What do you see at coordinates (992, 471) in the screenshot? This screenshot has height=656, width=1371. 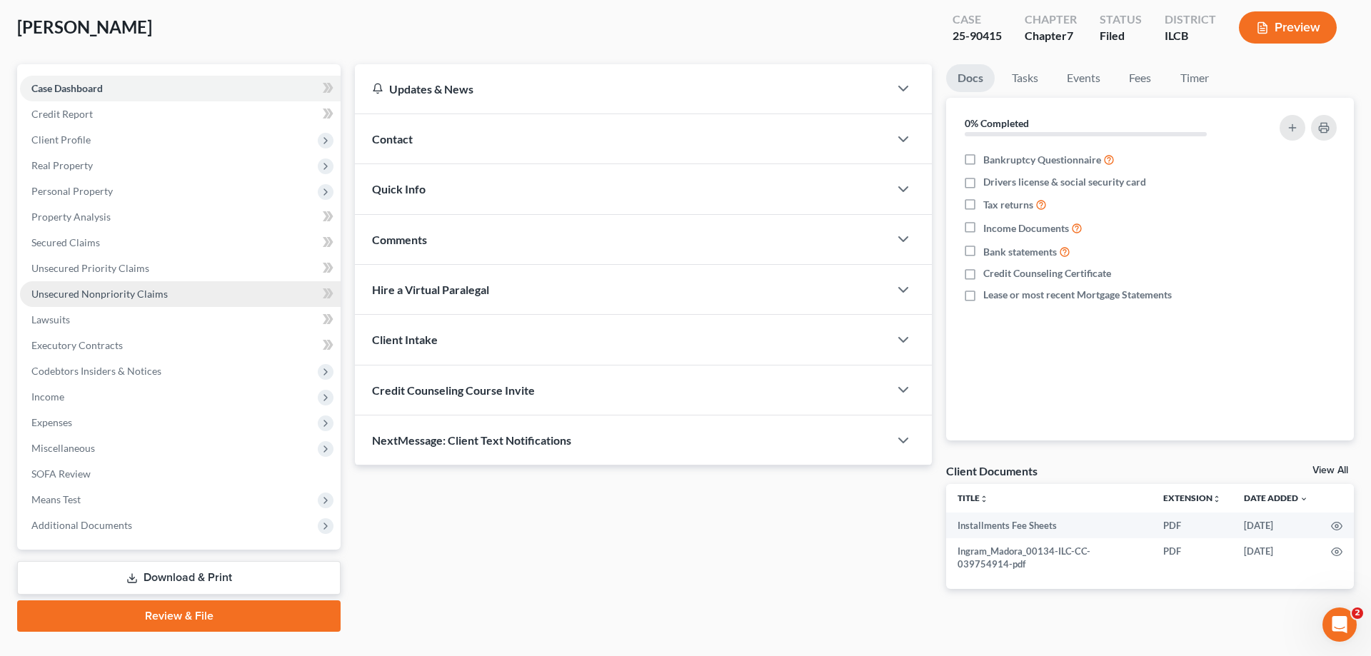 I see `div: Client Documents` at bounding box center [992, 471].